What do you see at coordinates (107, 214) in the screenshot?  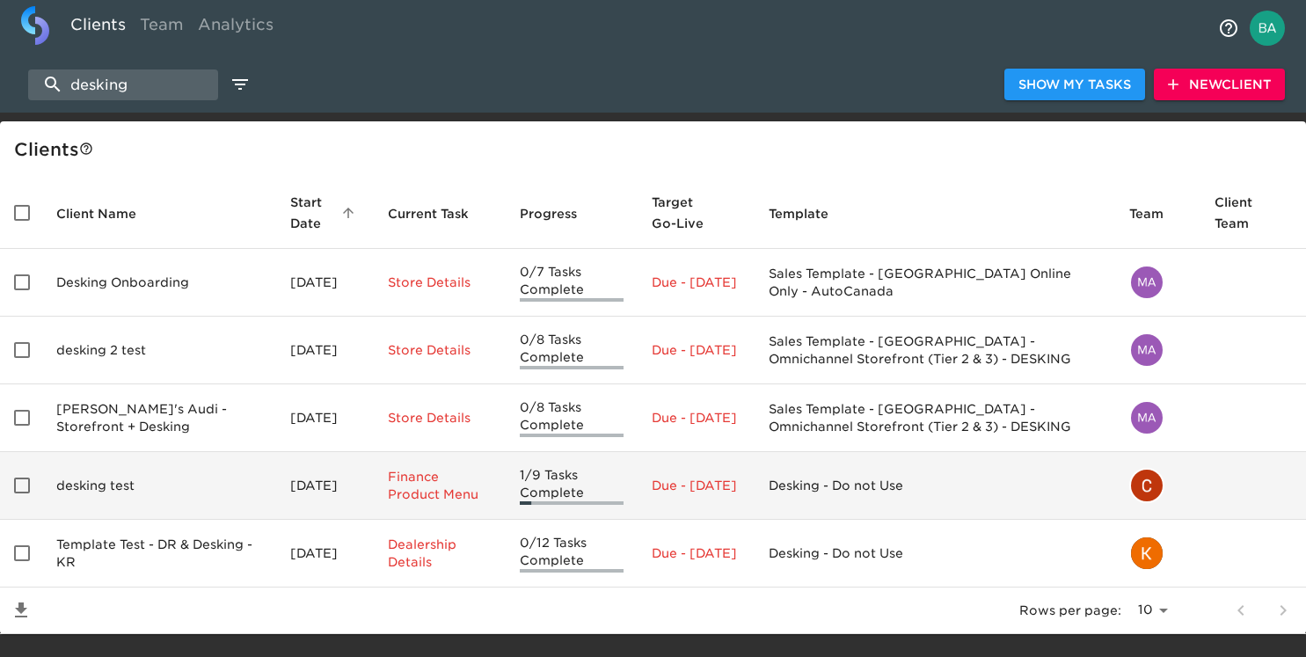 I see `span: Client Name` at bounding box center [107, 214].